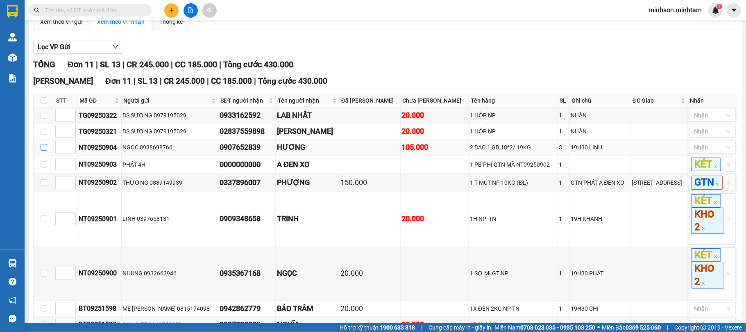 This screenshot has height=332, width=746. What do you see at coordinates (66, 100) in the screenshot?
I see `th: STT` at bounding box center [66, 100].